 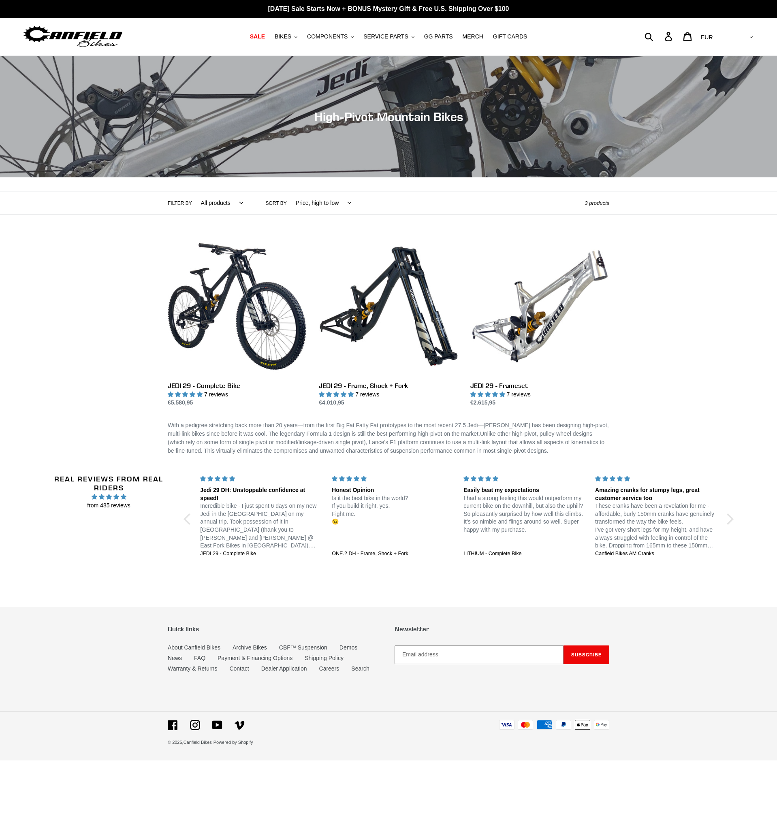 What do you see at coordinates (276, 203) in the screenshot?
I see `label: Sort by` at bounding box center [276, 203].